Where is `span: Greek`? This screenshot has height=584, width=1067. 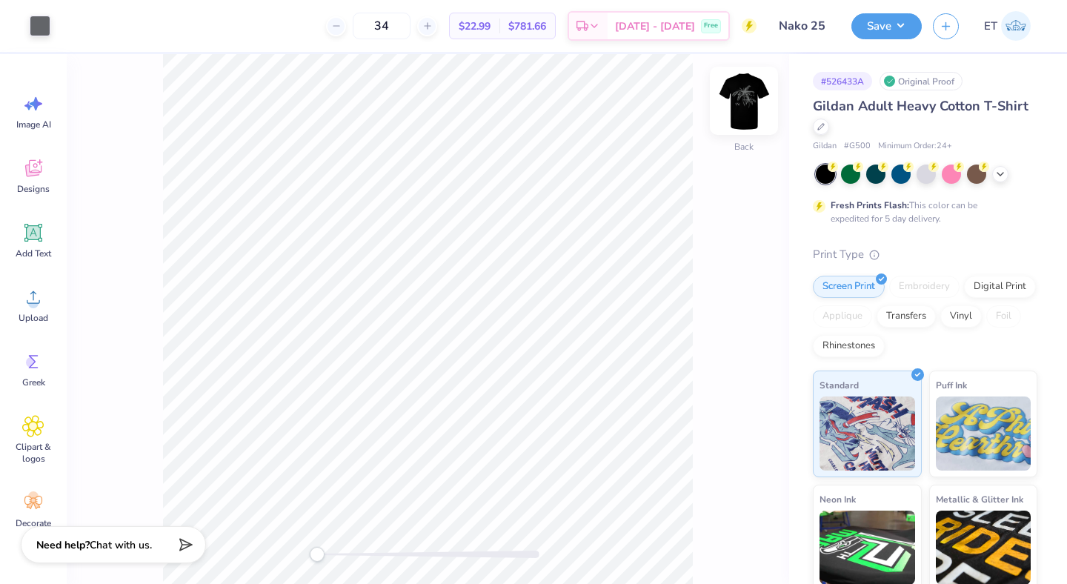 span: Greek is located at coordinates (33, 382).